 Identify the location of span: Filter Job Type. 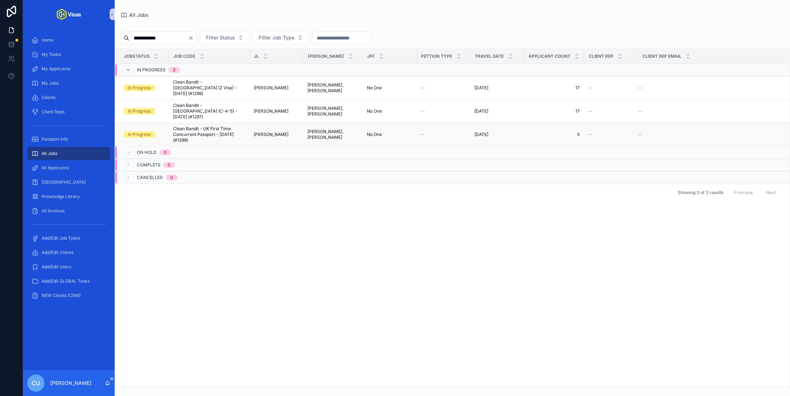
(277, 38).